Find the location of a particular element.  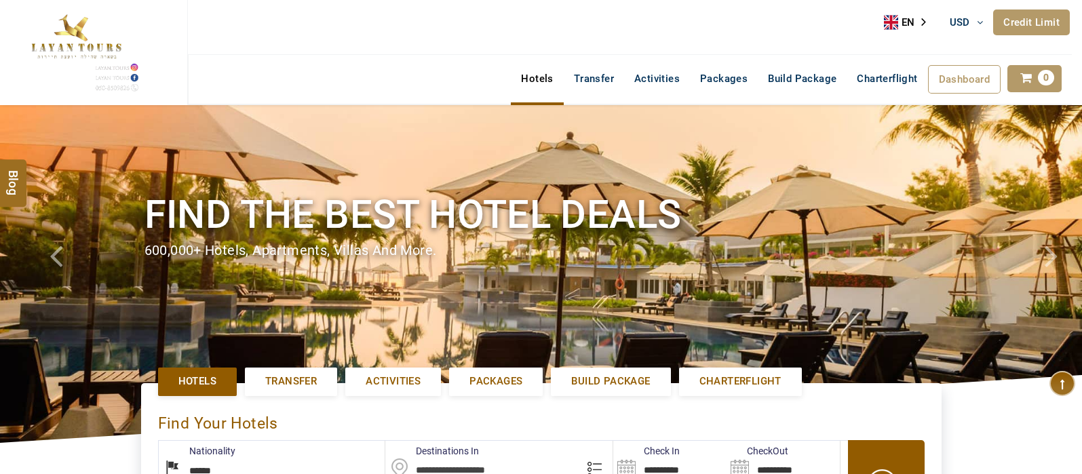

a: EN is located at coordinates (910, 22).